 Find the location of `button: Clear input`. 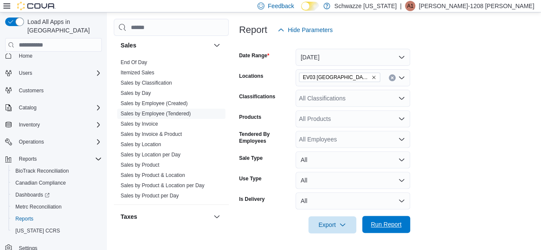

button: Clear input is located at coordinates (392, 78).